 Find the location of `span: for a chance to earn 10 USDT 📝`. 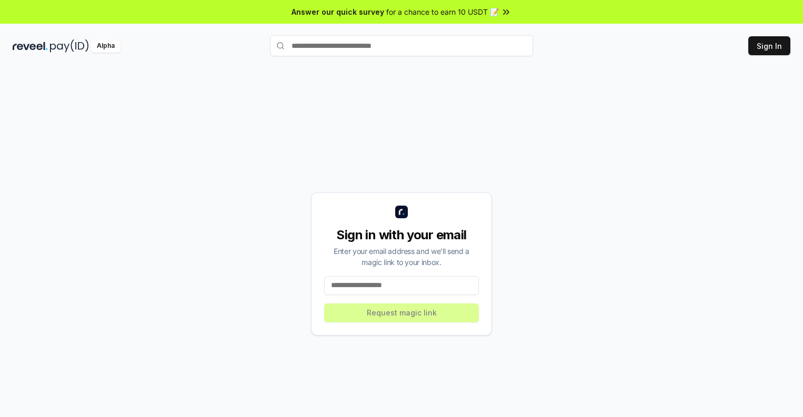

span: for a chance to earn 10 USDT 📝 is located at coordinates (442, 12).